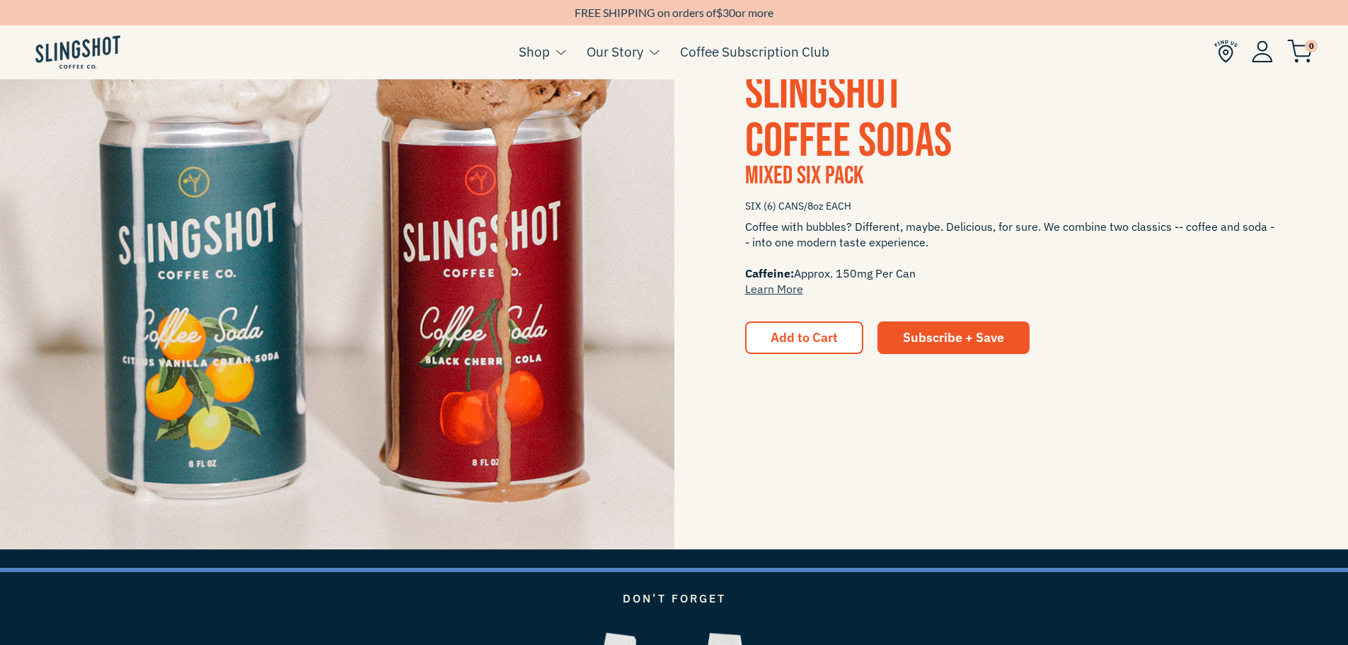  Describe the element at coordinates (754, 52) in the screenshot. I see `a: Coffee Subscription Club` at that location.